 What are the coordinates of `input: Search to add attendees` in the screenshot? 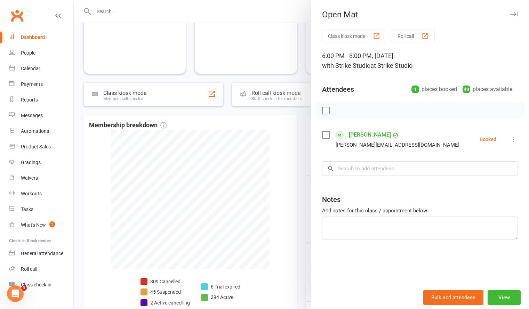 It's located at (419, 169).